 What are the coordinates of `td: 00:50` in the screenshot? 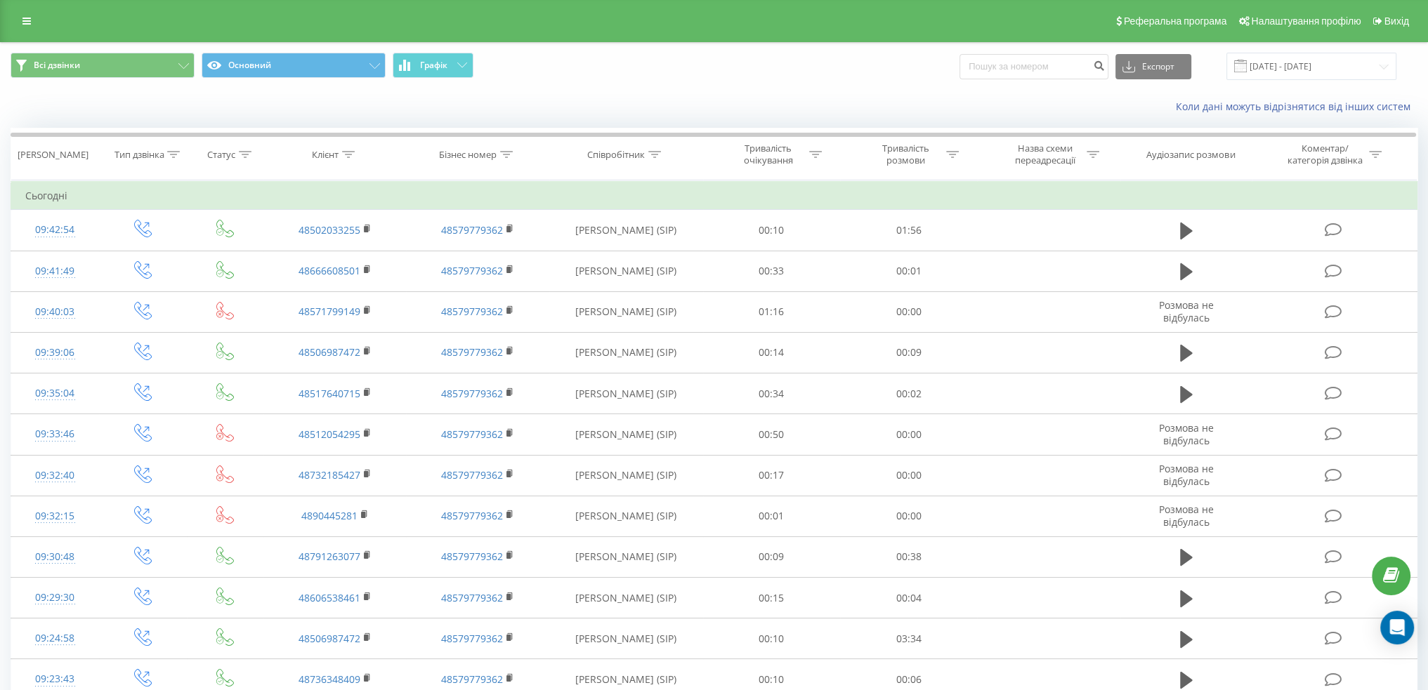 It's located at (771, 435).